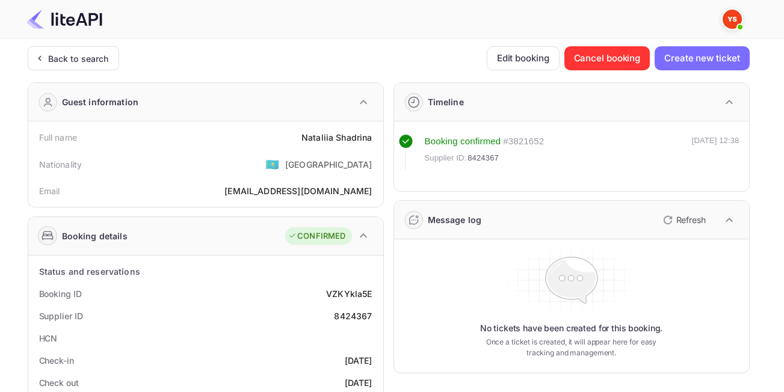 This screenshot has height=392, width=784. What do you see at coordinates (49, 191) in the screenshot?
I see `div: Email` at bounding box center [49, 191].